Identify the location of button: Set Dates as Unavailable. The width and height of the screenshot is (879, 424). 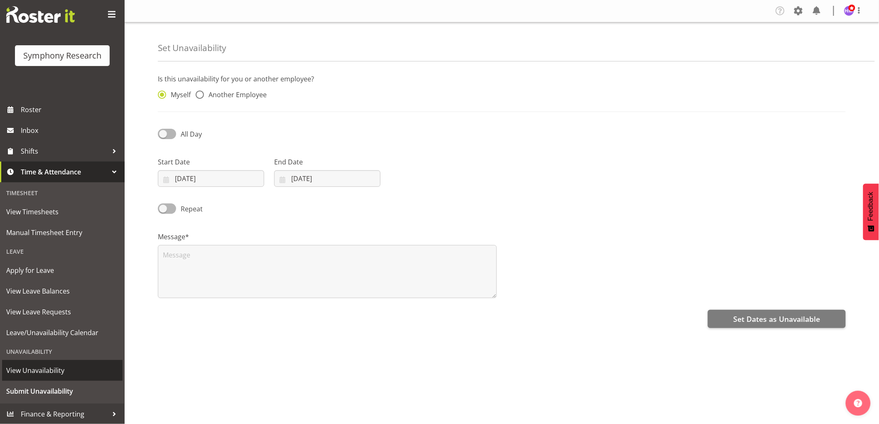
(777, 319).